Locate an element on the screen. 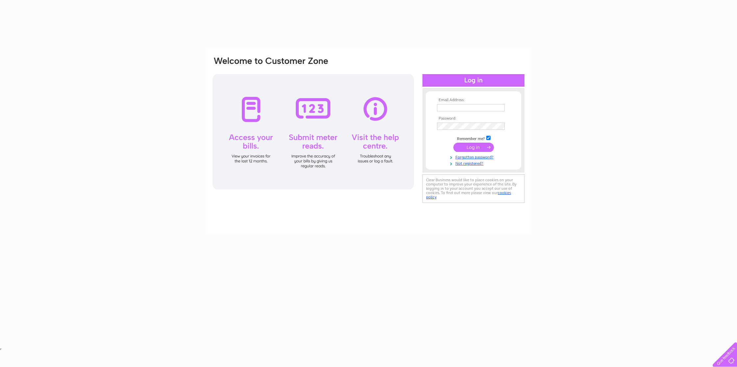 Image resolution: width=737 pixels, height=367 pixels. a: Forgotten password? is located at coordinates (474, 156).